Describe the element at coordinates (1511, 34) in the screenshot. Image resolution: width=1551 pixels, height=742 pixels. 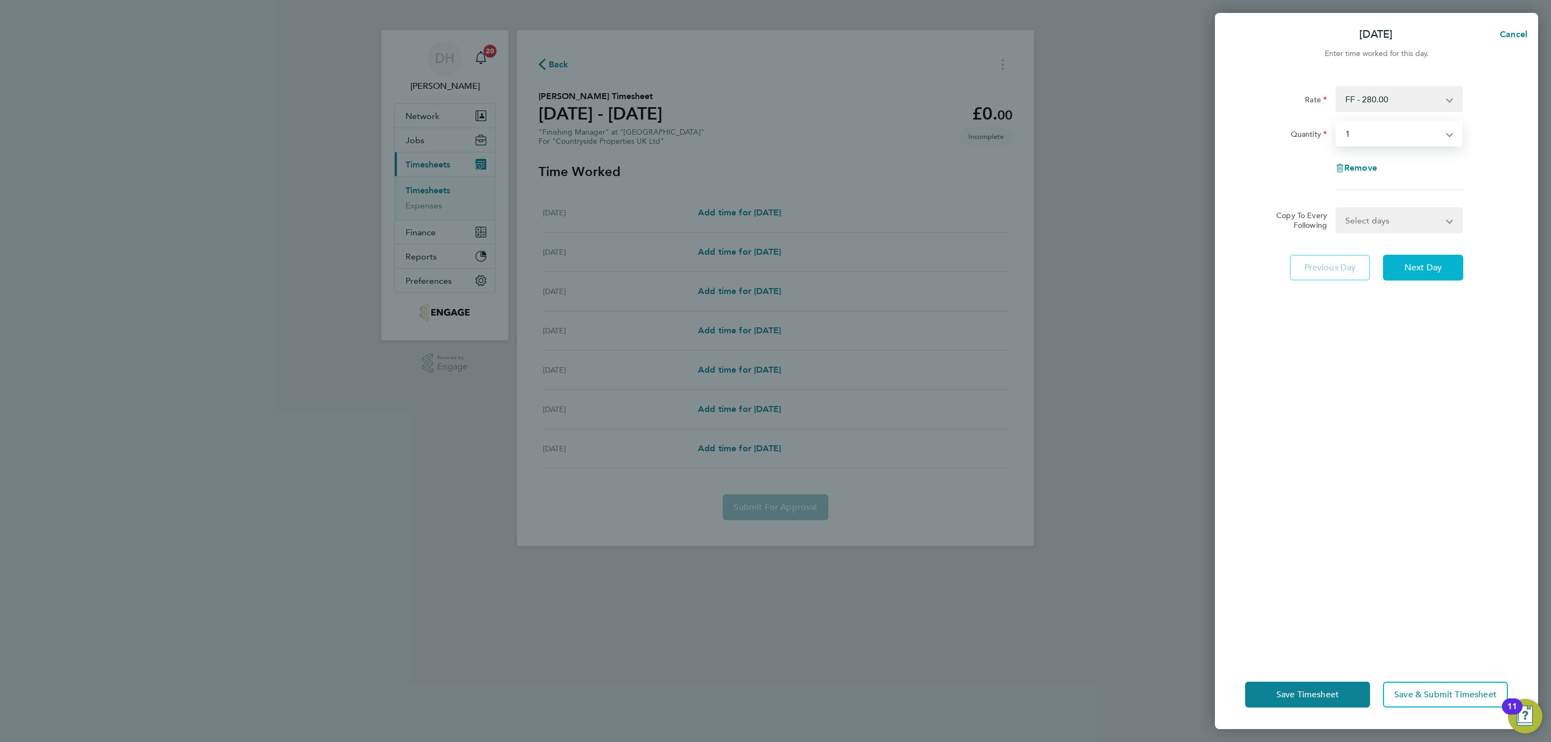
I see `span: Cancel` at that location.